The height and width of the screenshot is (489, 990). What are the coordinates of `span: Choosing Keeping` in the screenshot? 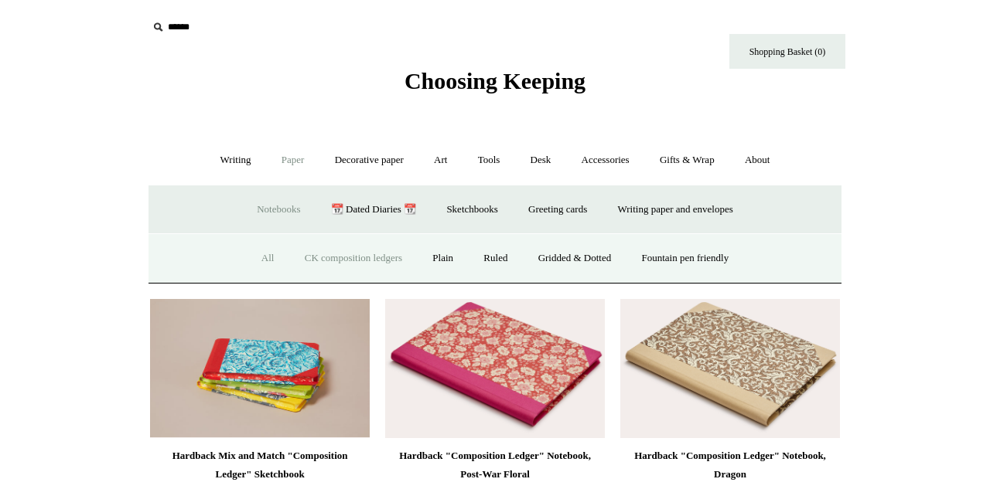 It's located at (495, 80).